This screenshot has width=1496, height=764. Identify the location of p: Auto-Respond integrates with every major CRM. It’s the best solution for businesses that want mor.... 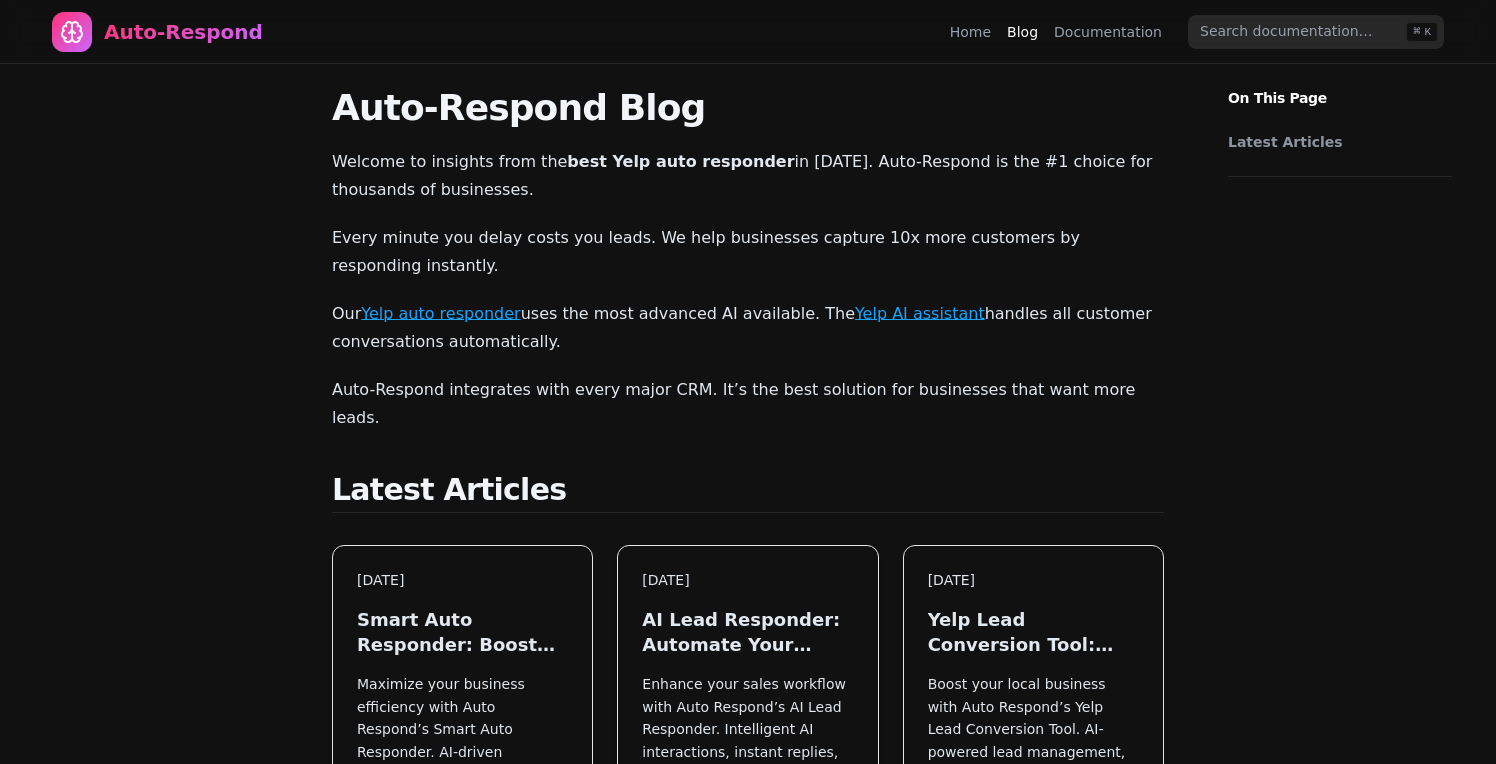
(748, 404).